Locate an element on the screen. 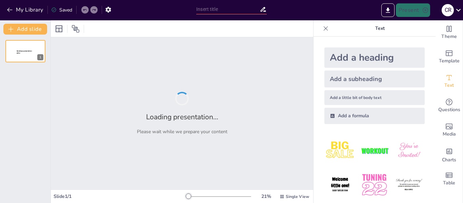 The height and width of the screenshot is (203, 463). span: Questions is located at coordinates (449, 110).